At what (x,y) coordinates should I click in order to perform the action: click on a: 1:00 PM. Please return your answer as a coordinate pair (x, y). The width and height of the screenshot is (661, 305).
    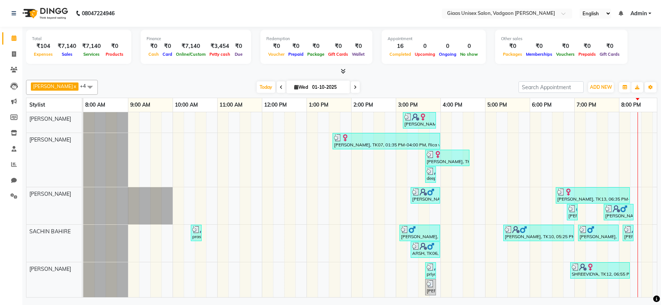
    Looking at the image, I should click on (318, 105).